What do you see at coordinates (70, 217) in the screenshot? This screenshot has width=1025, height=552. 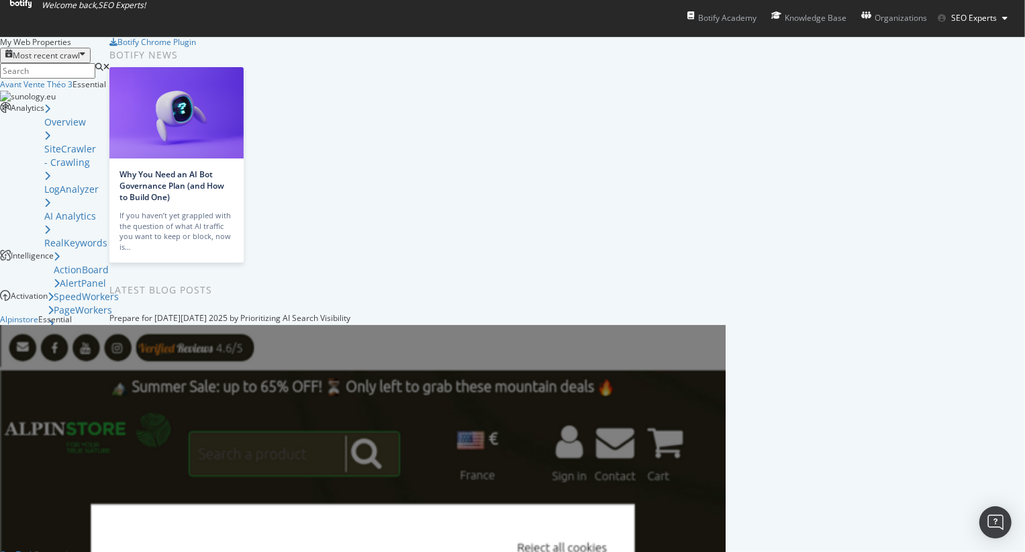 I see `div: AI Analytics` at bounding box center [70, 217].